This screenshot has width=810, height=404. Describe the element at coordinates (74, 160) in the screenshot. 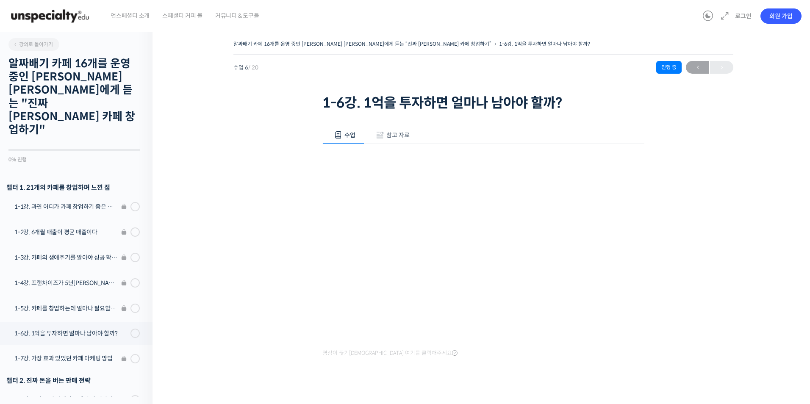

I see `div: 0% 진행` at that location.